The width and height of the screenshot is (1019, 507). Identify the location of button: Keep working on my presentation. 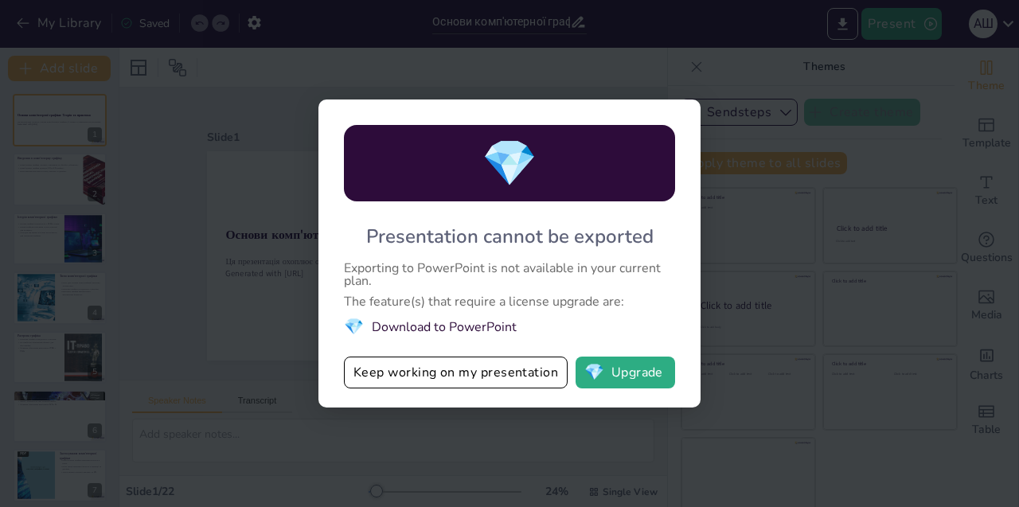
(455, 373).